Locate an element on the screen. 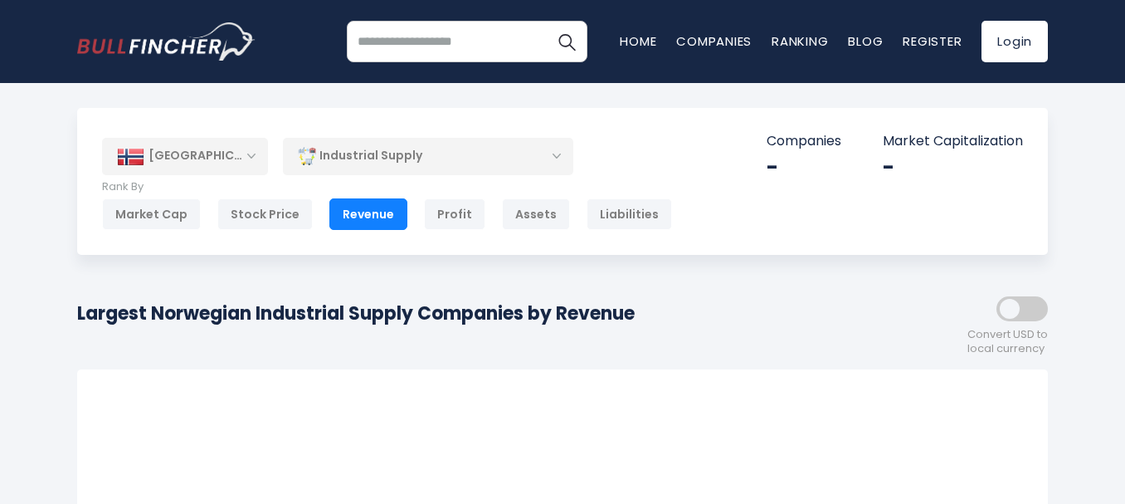  p: Companies is located at coordinates (804, 141).